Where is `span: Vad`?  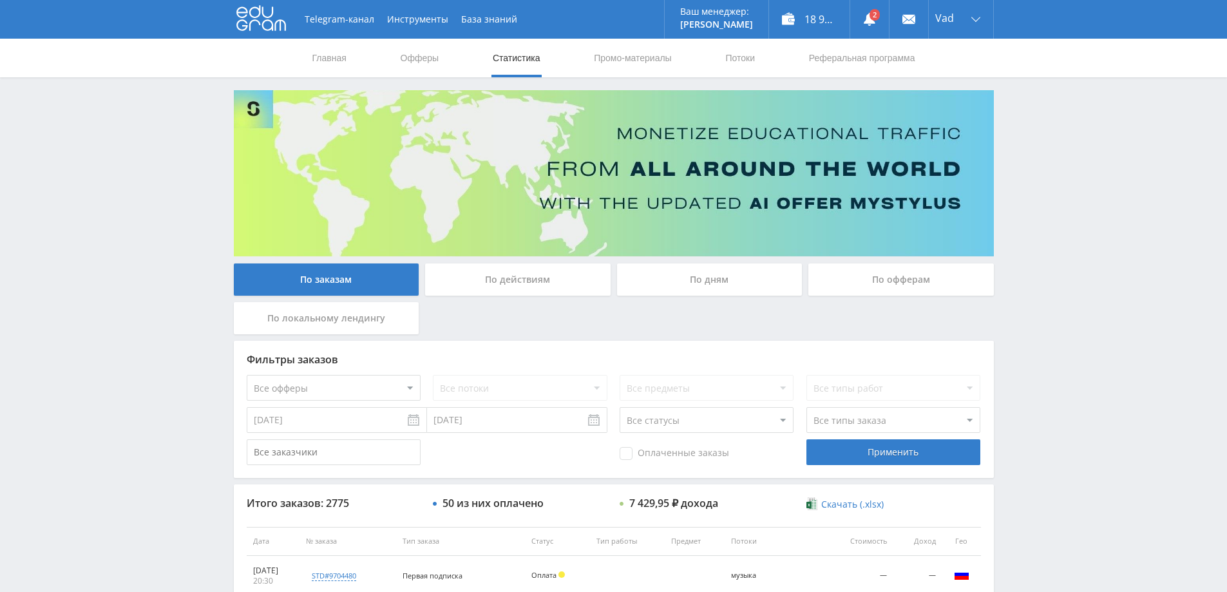 span: Vad is located at coordinates (944, 18).